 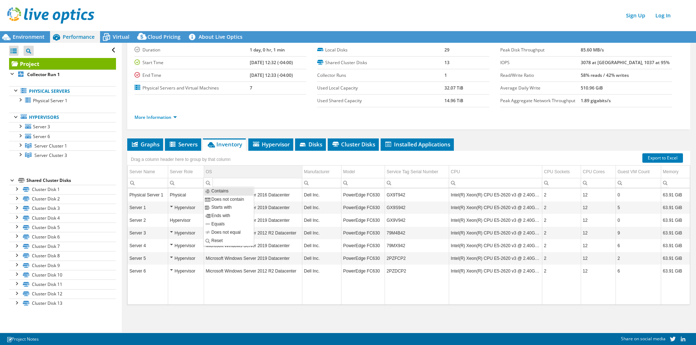 What do you see at coordinates (62, 256) in the screenshot?
I see `a: Cluster Disk 8` at bounding box center [62, 256].